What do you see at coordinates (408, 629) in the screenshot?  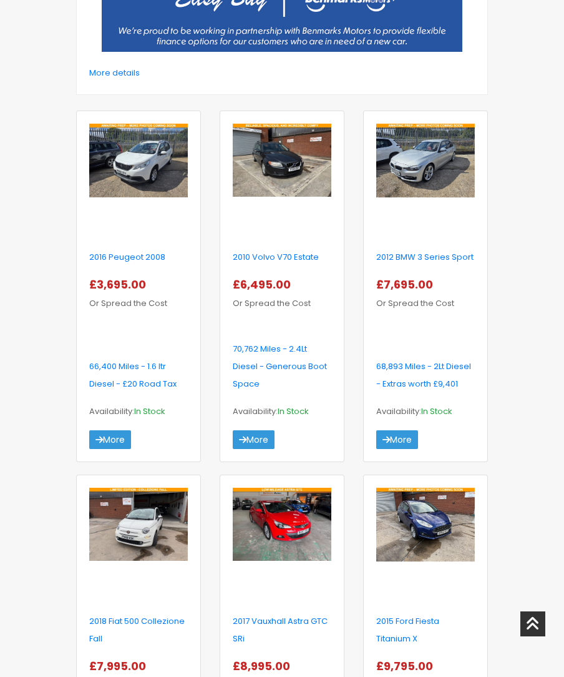 I see `a: 2015 Ford Fiesta Titanium X` at bounding box center [408, 629].